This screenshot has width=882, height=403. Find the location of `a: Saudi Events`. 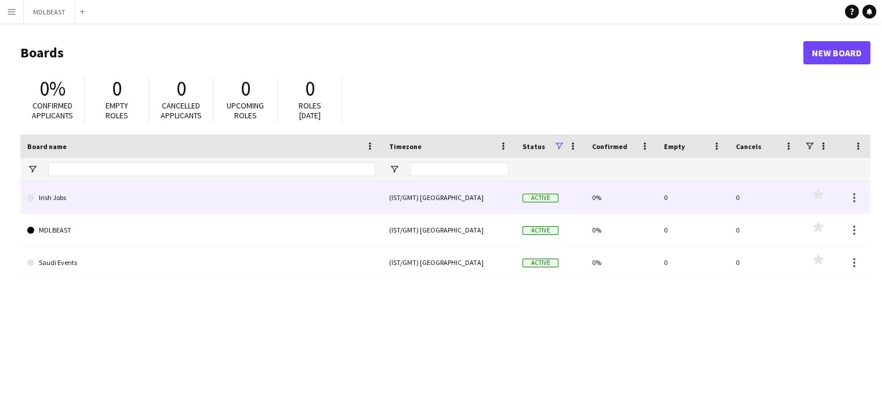

a: Saudi Events is located at coordinates (201, 263).